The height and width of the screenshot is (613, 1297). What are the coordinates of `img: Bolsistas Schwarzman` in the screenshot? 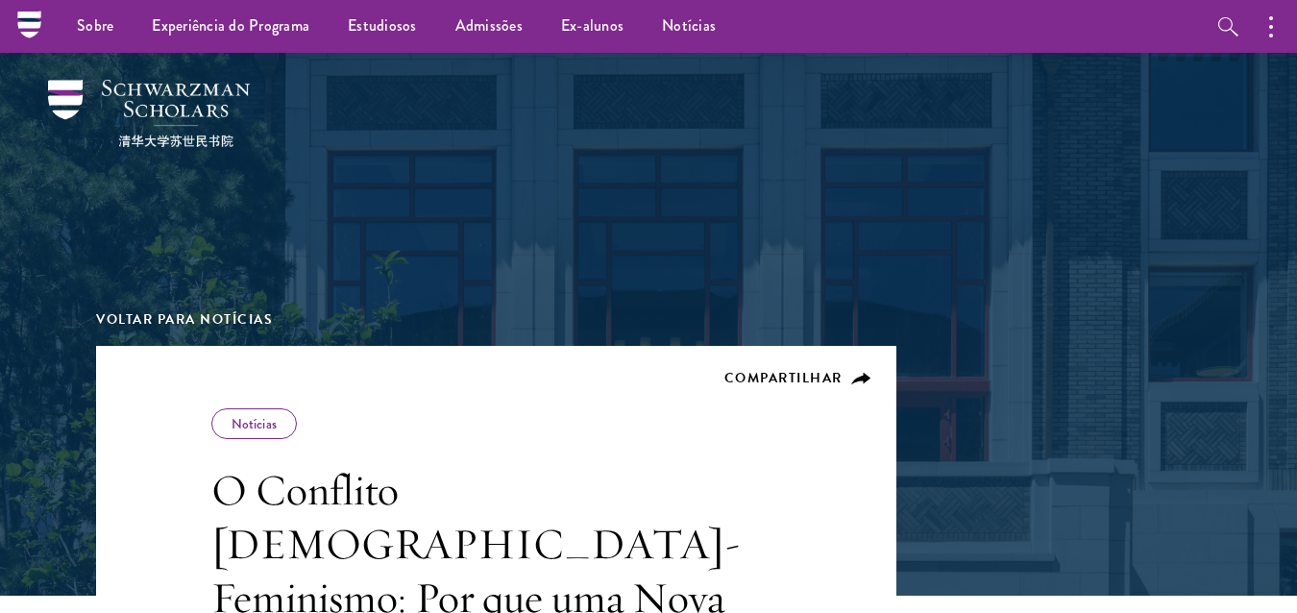 It's located at (149, 113).